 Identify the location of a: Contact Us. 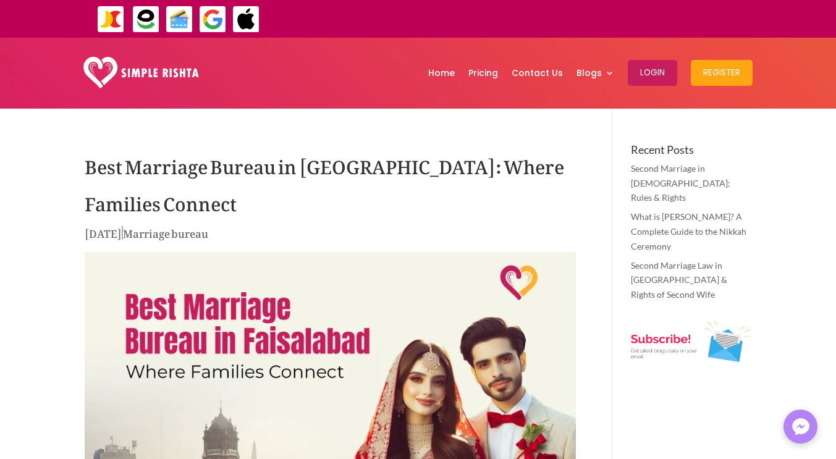
(537, 73).